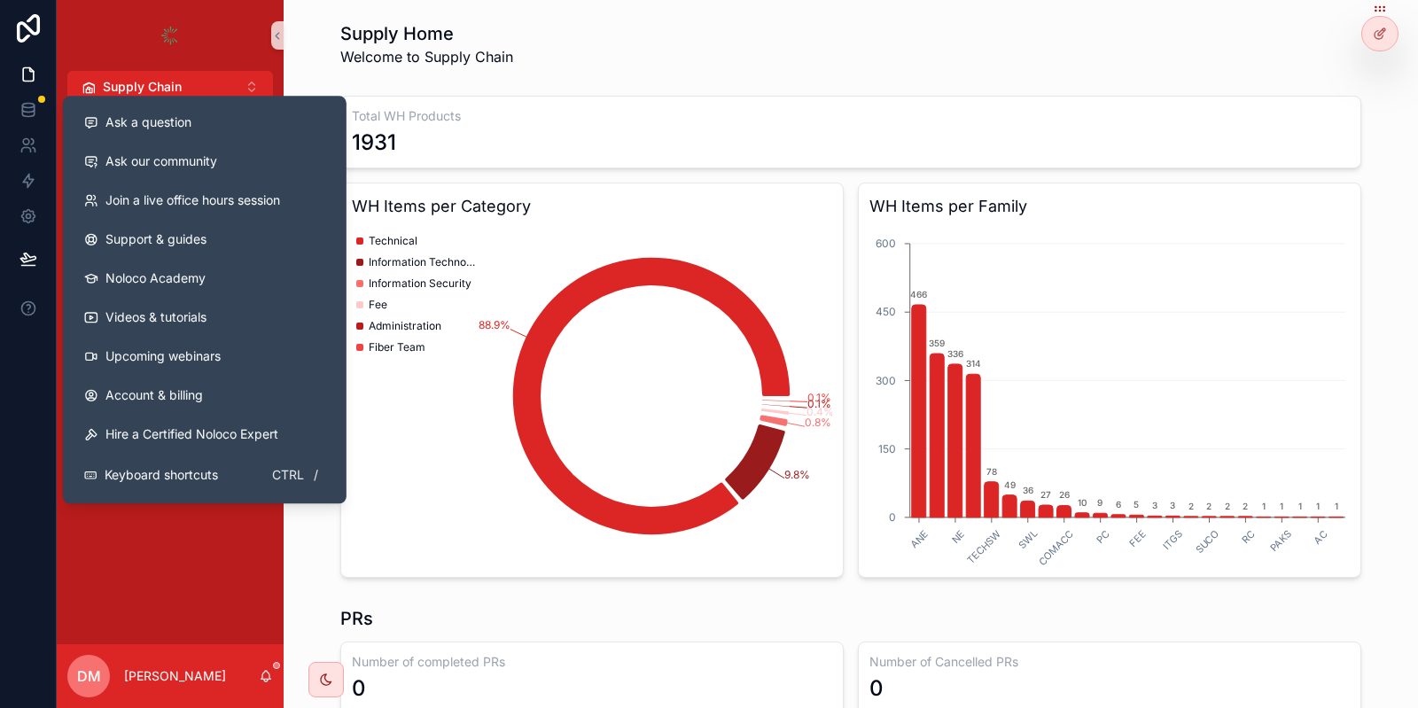  Describe the element at coordinates (205, 200) in the screenshot. I see `a: Join a live office hours session` at that location.